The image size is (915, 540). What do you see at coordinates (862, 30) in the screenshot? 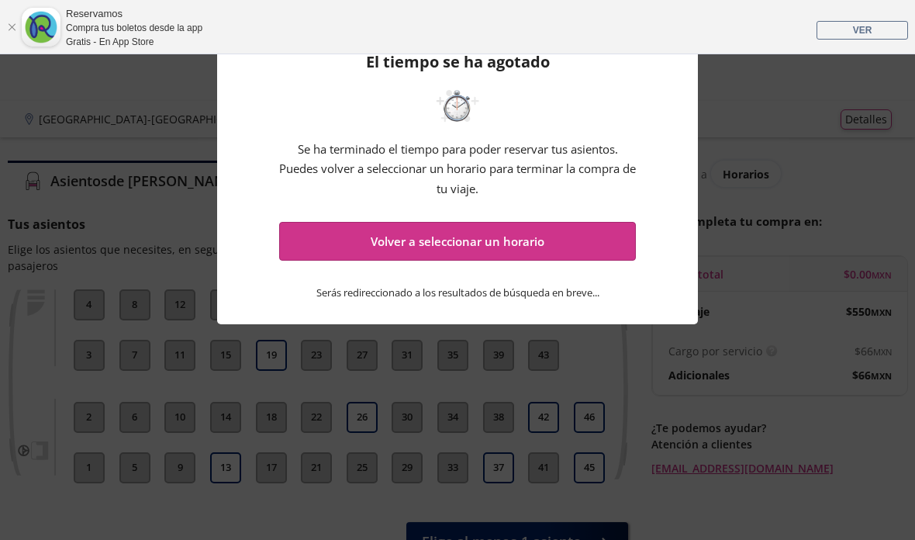
I see `a: VER` at bounding box center [862, 30].